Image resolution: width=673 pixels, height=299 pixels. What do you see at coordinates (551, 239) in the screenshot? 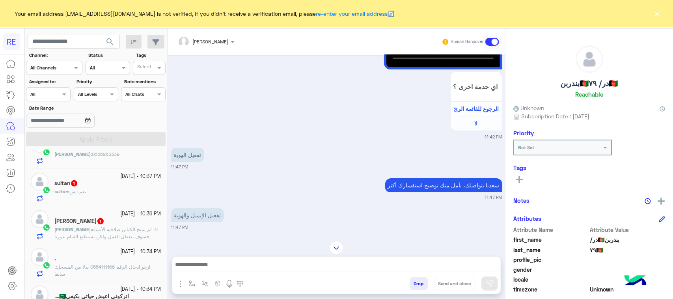
I see `span: first_name` at bounding box center [551, 239].